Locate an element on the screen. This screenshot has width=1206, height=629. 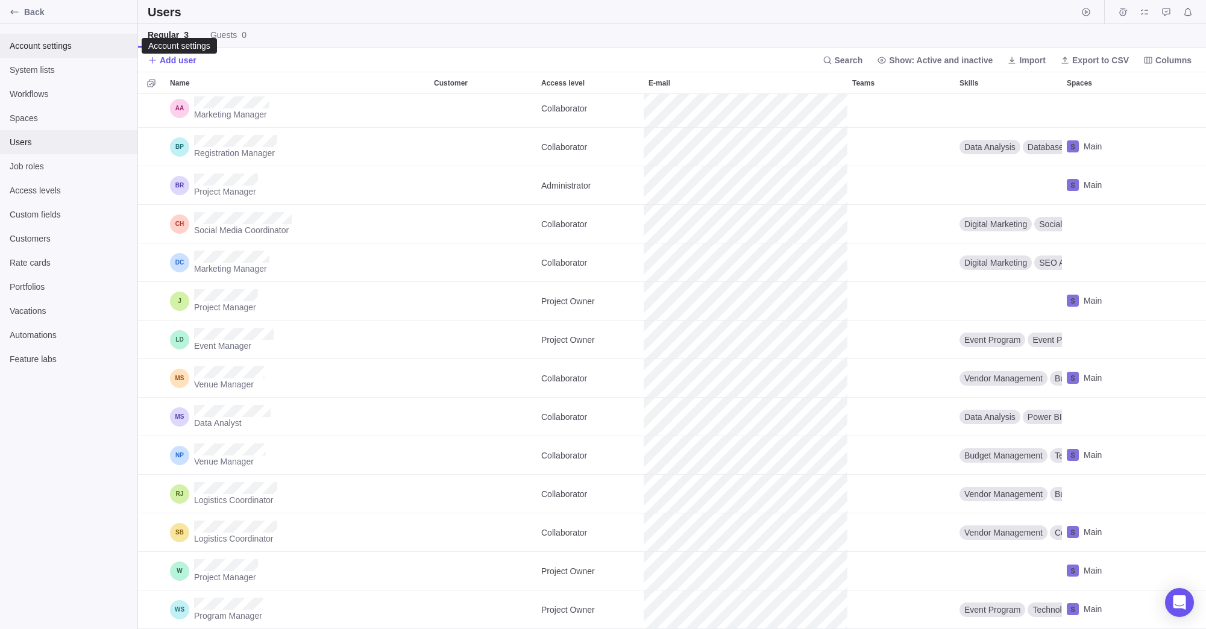
a: Regular3 is located at coordinates (168, 36).